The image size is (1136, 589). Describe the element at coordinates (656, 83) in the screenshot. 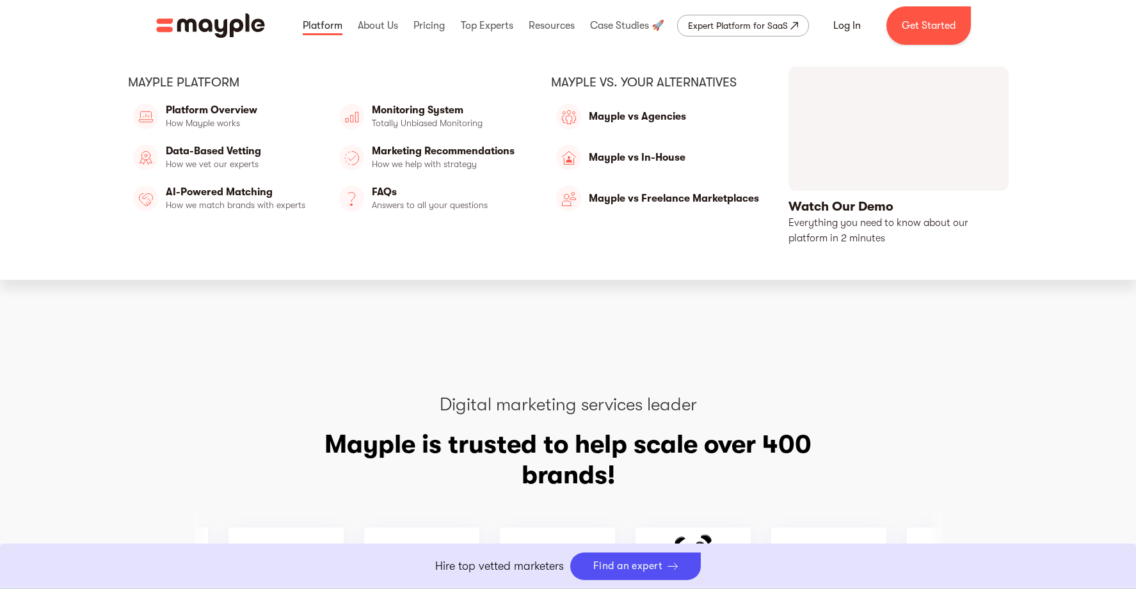

I see `div: Mayple vs. Your Alternatives` at that location.